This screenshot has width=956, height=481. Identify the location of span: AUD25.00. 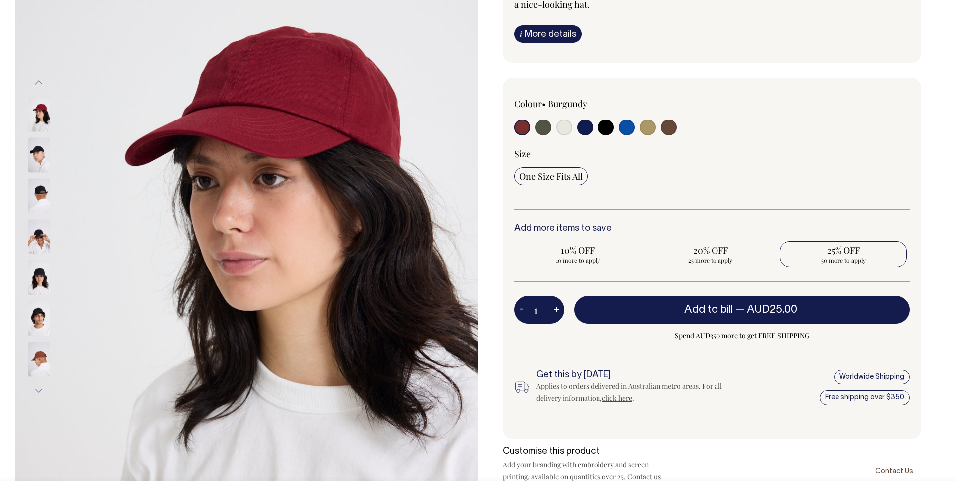
(772, 310).